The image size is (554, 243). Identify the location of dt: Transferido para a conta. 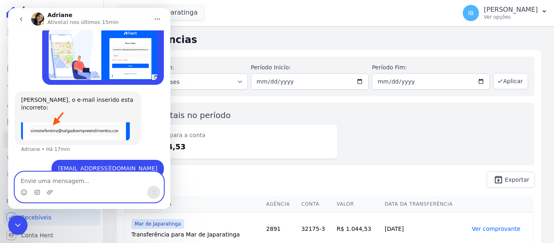
(233, 135).